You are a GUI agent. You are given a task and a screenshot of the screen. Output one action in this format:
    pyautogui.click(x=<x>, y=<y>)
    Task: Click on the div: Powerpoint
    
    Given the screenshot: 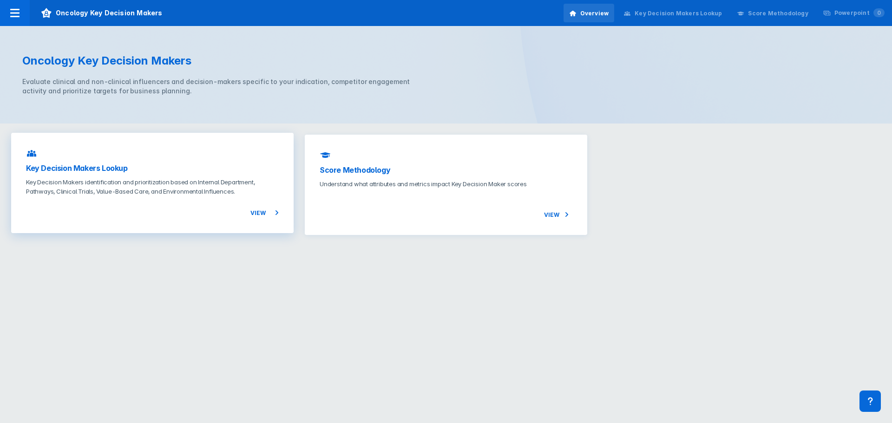 What is the action you would take?
    pyautogui.click(x=859, y=13)
    